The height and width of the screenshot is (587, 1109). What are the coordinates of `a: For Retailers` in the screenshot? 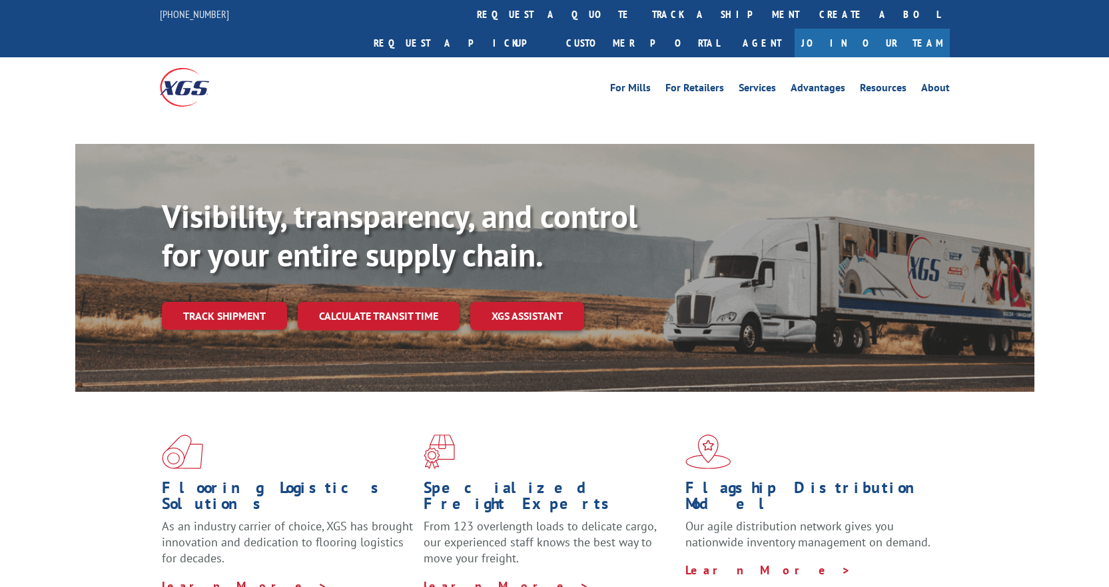 It's located at (695, 90).